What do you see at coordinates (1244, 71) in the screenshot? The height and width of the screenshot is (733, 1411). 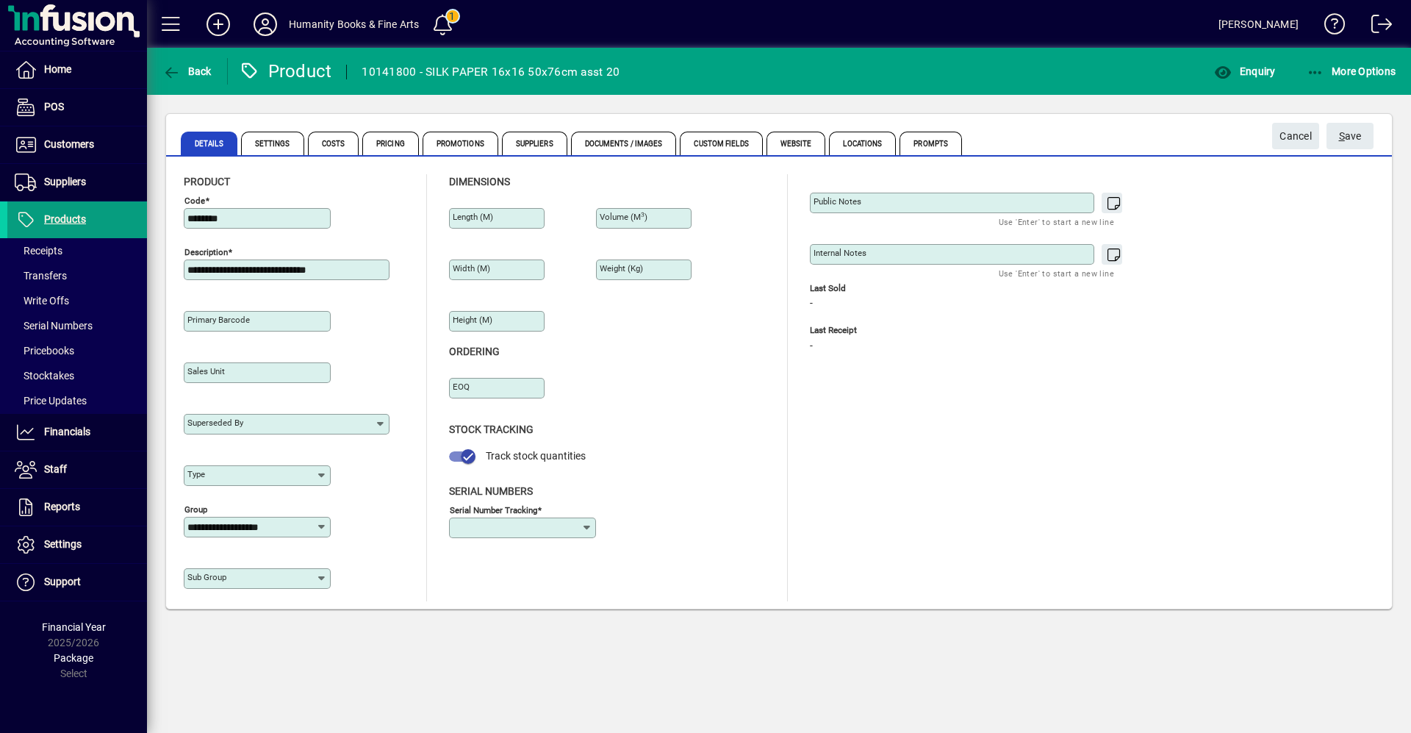 I see `button: Enquiry` at bounding box center [1244, 71].